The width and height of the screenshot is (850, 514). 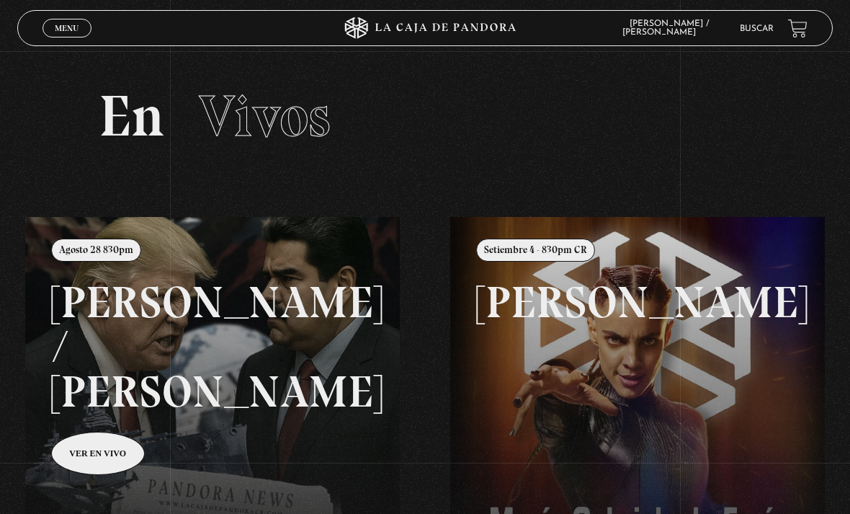 What do you see at coordinates (425, 116) in the screenshot?
I see `h2: En` at bounding box center [425, 116].